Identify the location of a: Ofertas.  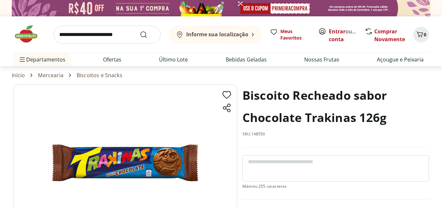
(112, 60).